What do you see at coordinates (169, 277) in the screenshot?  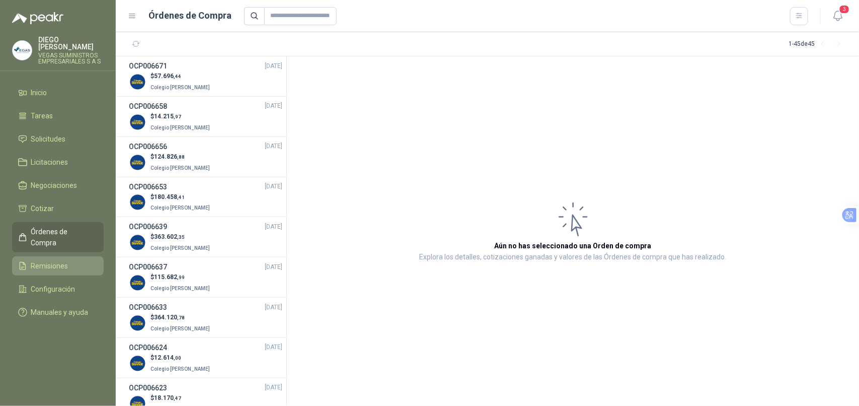 I see `span: 115.682` at bounding box center [169, 277].